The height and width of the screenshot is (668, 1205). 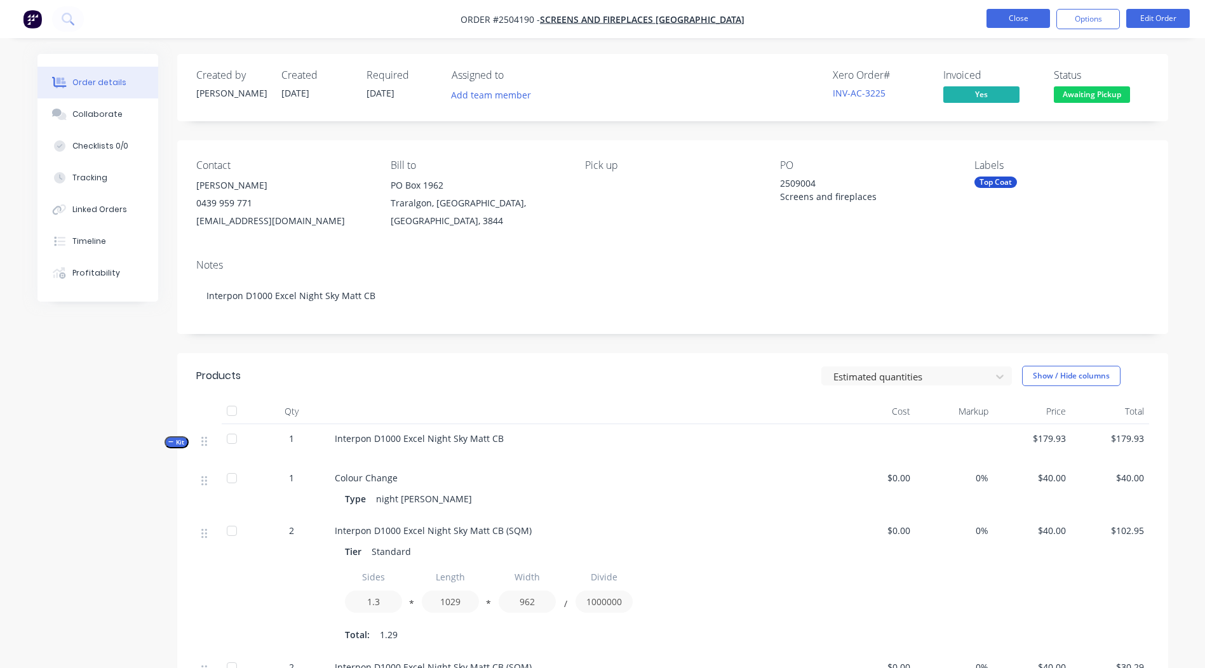 I want to click on div: Tier, so click(x=356, y=551).